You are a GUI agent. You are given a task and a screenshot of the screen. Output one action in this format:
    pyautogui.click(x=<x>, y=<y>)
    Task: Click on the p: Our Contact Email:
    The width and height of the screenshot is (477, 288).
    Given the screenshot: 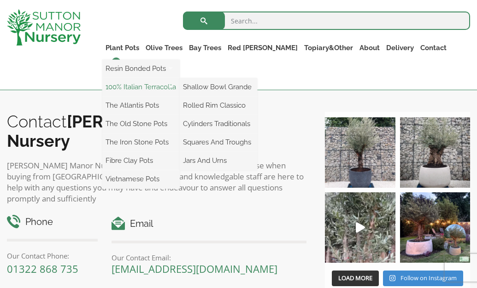 What is the action you would take?
    pyautogui.click(x=209, y=258)
    